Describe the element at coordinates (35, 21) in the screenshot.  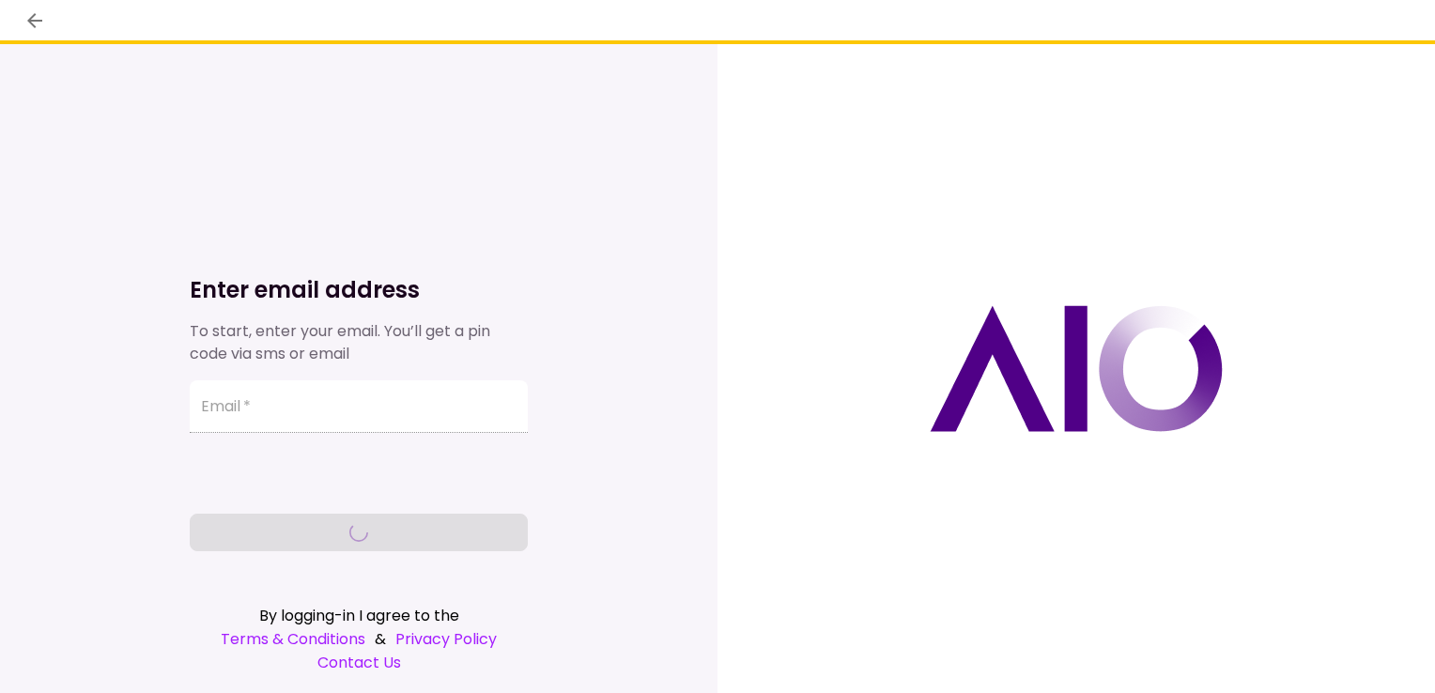
I see `button: back` at that location.